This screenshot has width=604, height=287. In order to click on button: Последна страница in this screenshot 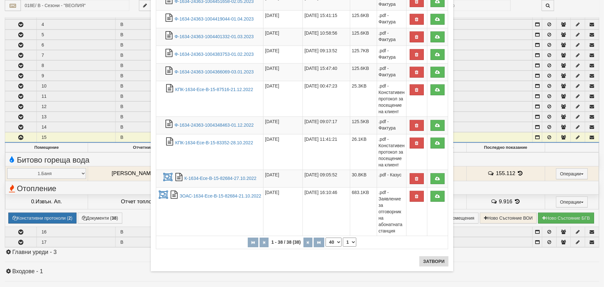, I will do `click(319, 242)`.